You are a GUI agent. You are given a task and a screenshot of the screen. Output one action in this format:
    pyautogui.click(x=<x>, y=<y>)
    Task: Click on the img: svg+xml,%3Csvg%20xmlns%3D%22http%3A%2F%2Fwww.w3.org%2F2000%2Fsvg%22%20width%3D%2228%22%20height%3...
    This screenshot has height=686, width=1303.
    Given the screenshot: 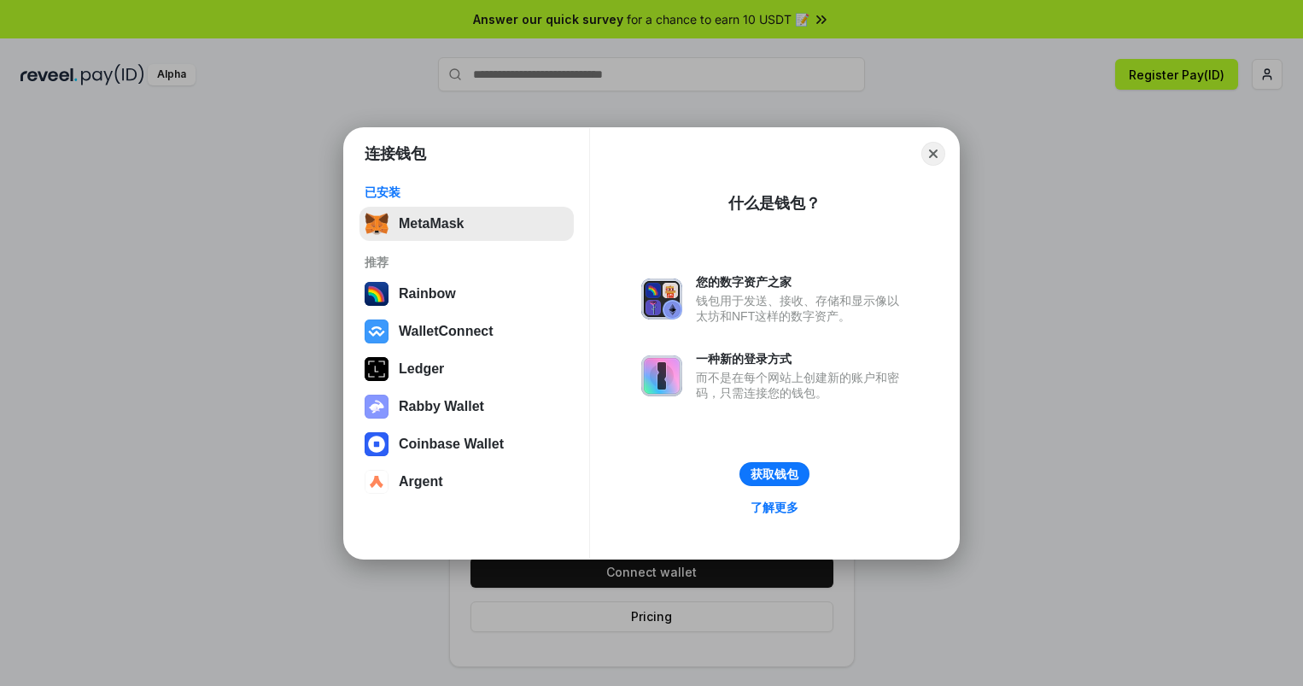 What is the action you would take?
    pyautogui.click(x=377, y=369)
    